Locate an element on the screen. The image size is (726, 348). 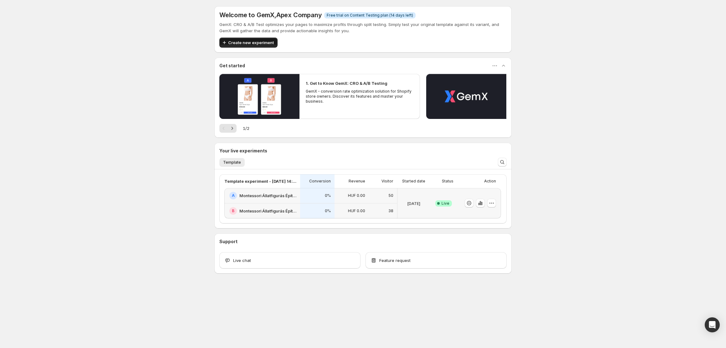
h3: Get started is located at coordinates (232, 66).